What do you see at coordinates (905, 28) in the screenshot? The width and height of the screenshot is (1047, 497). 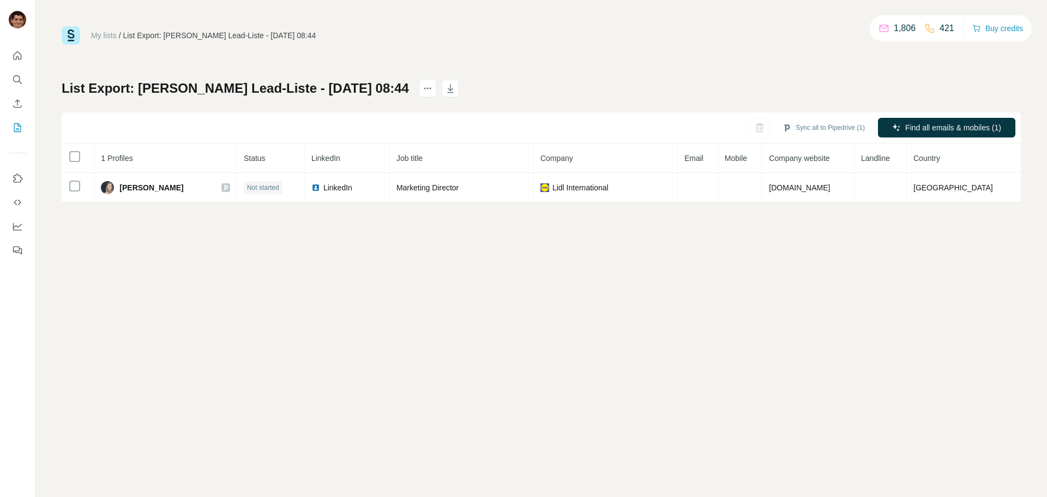 I see `p: 1,806` at bounding box center [905, 28].